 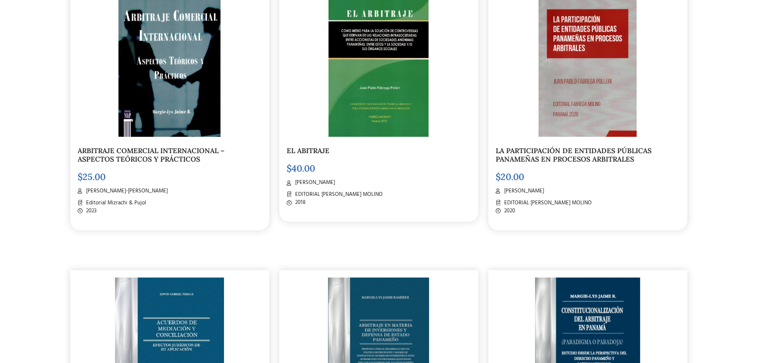 I want to click on a: LA PARTICIPACIÓN DE ENTIDADES PÚBLICAS PANAMEÑAS EN PROCESOS ARBITRALES, so click(x=573, y=155).